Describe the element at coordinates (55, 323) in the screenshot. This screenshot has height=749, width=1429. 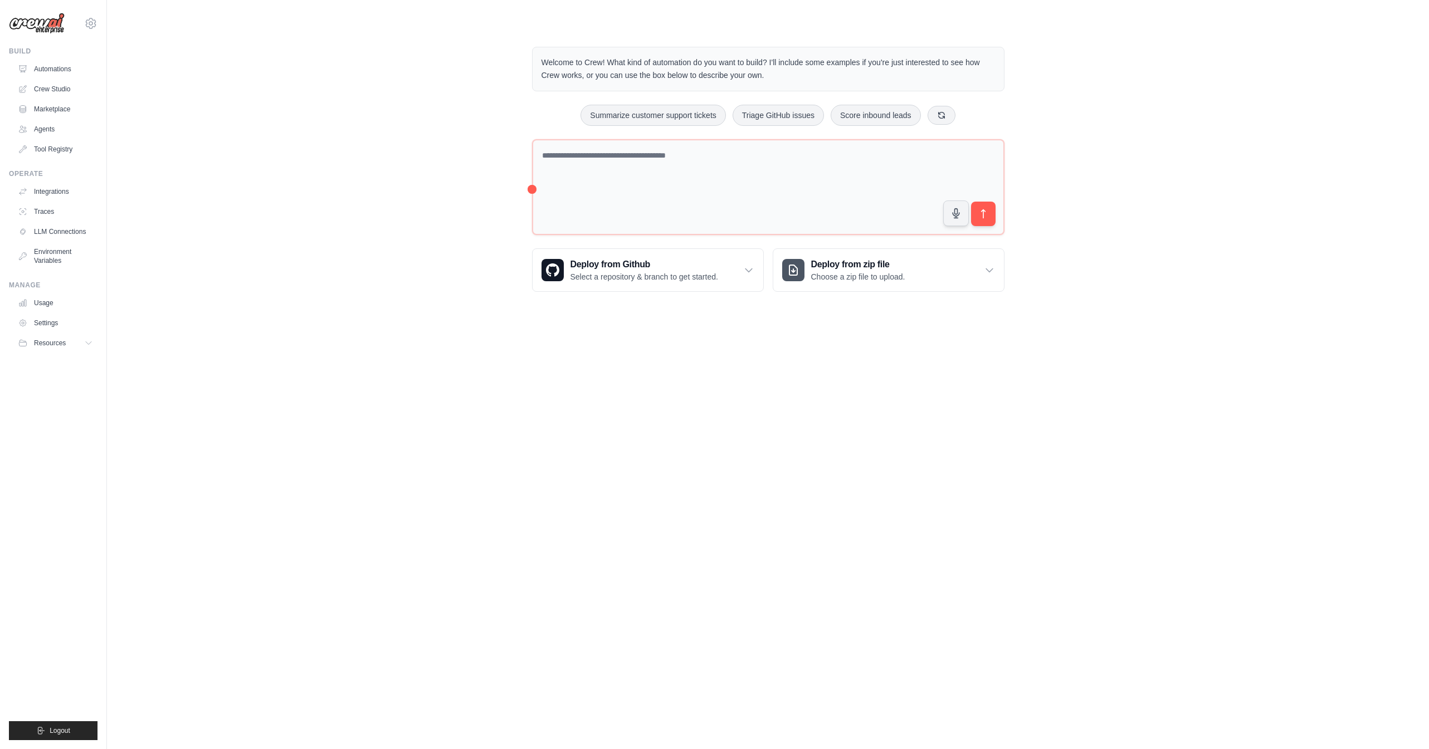
I see `a: Settings` at that location.